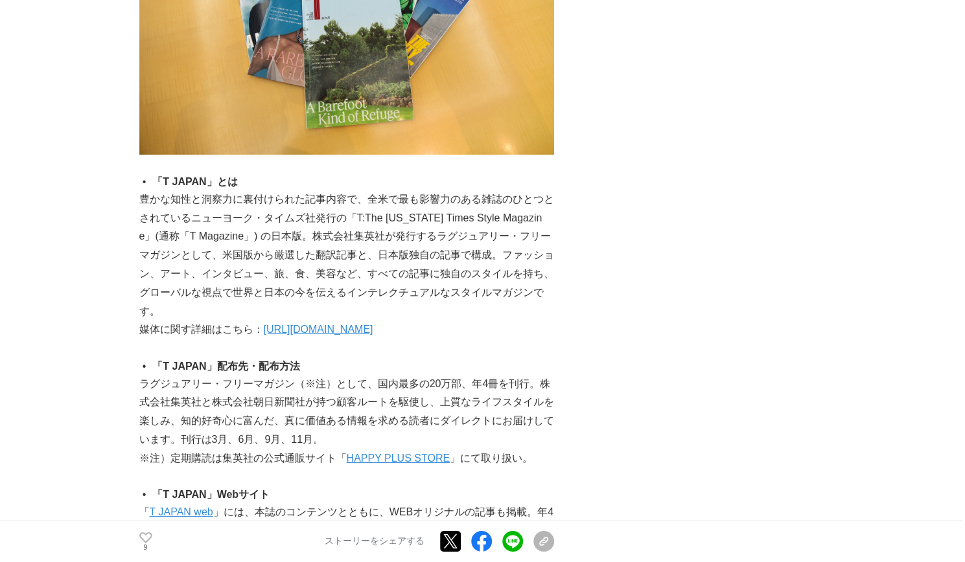 The width and height of the screenshot is (965, 562). I want to click on p: ラグジュアリー・フリーマガジン（※注）として、国内最多の20万部、年4冊を刊行。株式会社集英社と株式会社朝日新聞社が持つ顧客ルートを駆使し、上質なライフスタイルを楽しみ、知的好奇心に富んだ、真に..., so click(347, 412).